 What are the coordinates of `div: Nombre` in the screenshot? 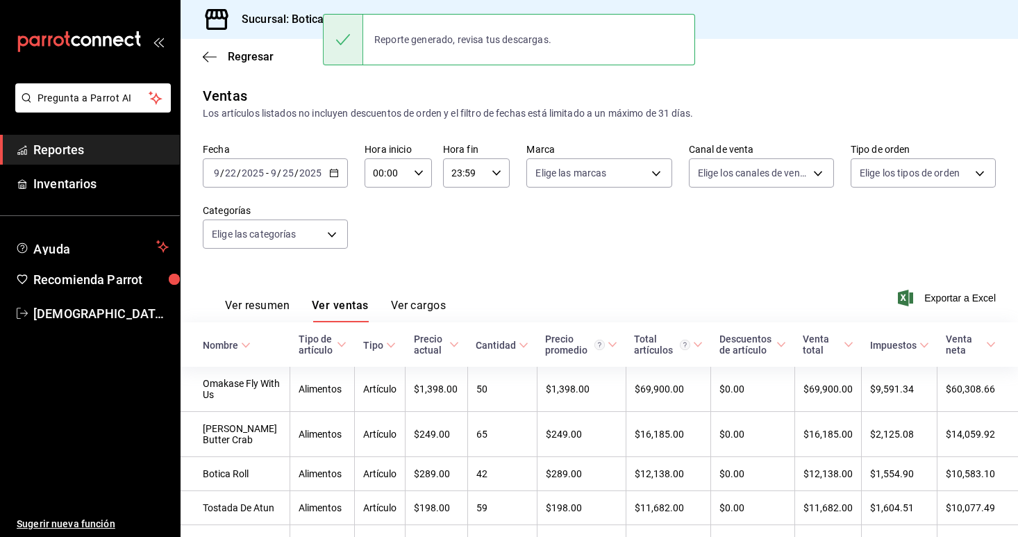 It's located at (220, 345).